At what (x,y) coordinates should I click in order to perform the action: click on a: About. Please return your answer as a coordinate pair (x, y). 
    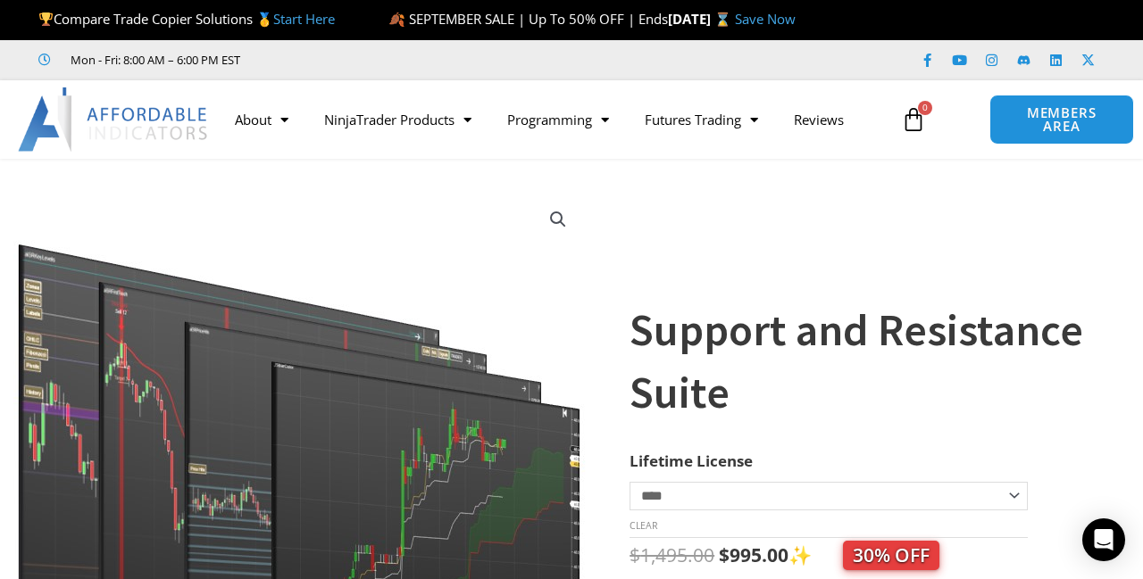
    Looking at the image, I should click on (262, 120).